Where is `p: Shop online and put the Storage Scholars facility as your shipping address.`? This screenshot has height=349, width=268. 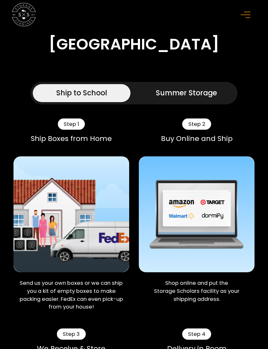
p: Shop online and put the Storage Scholars facility as your shipping address. is located at coordinates (196, 292).